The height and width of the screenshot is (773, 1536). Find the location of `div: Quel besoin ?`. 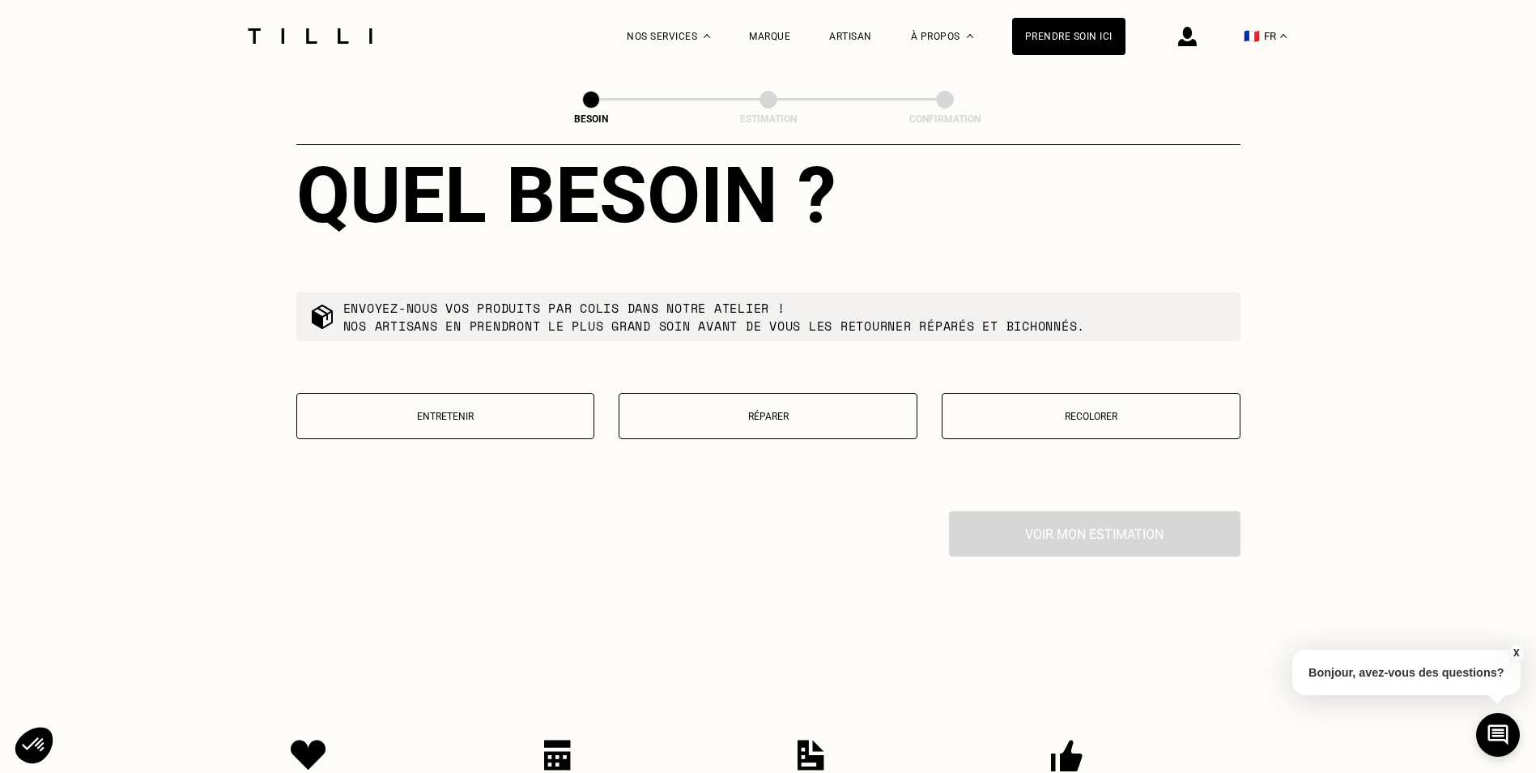

div: Quel besoin ? is located at coordinates (769, 195).